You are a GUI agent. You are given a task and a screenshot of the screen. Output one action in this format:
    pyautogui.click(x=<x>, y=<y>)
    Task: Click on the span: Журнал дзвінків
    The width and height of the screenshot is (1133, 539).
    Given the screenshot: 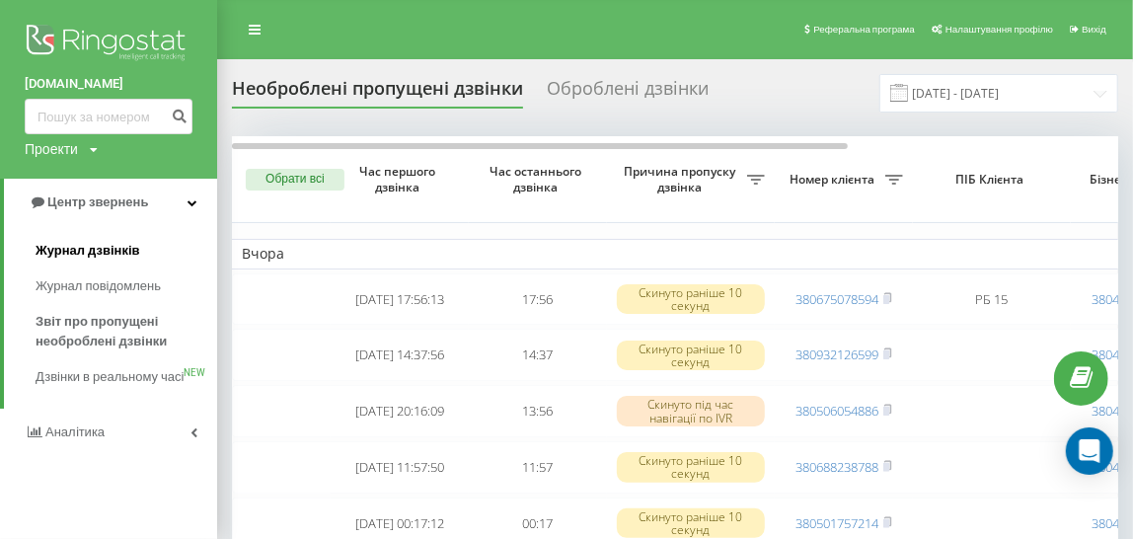 What is the action you would take?
    pyautogui.click(x=88, y=251)
    